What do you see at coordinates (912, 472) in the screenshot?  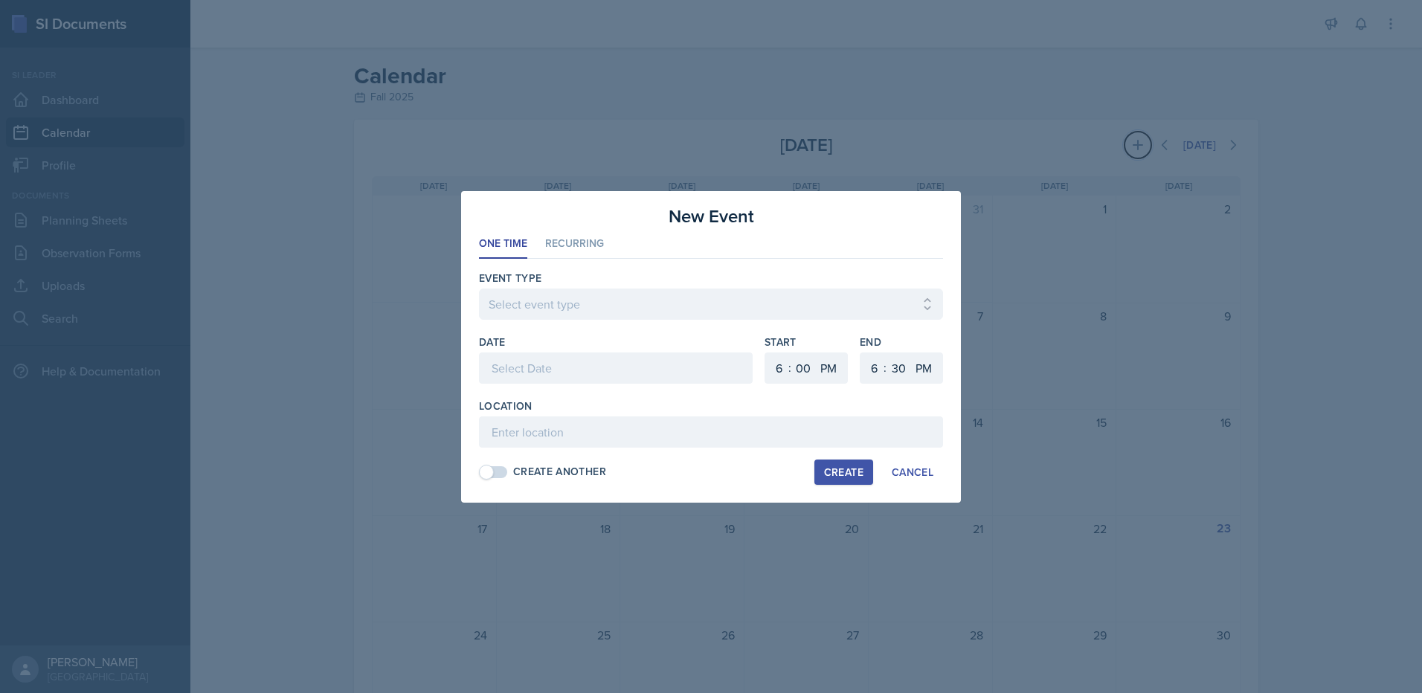 I see `button: Cancel` at bounding box center [912, 472].